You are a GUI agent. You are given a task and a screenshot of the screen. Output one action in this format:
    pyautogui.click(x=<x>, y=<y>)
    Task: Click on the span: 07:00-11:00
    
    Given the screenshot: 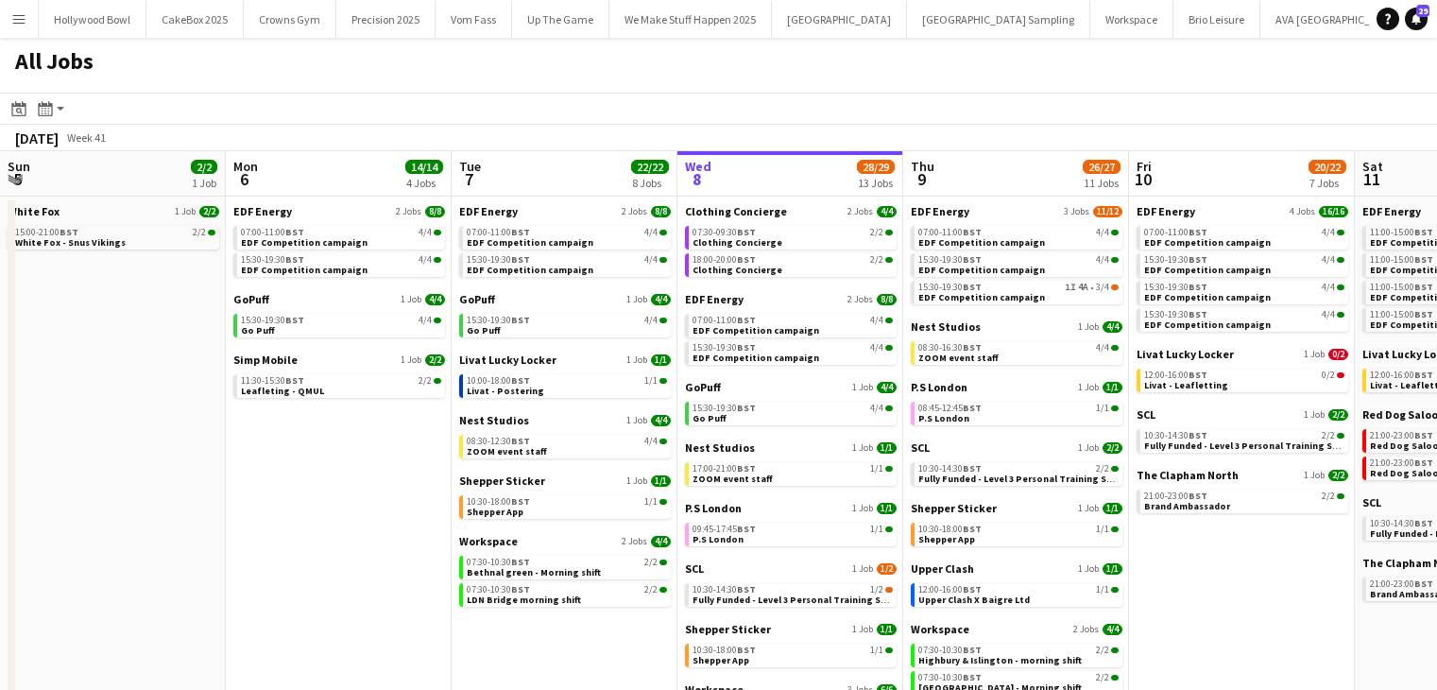 What is the action you would take?
    pyautogui.click(x=272, y=232)
    